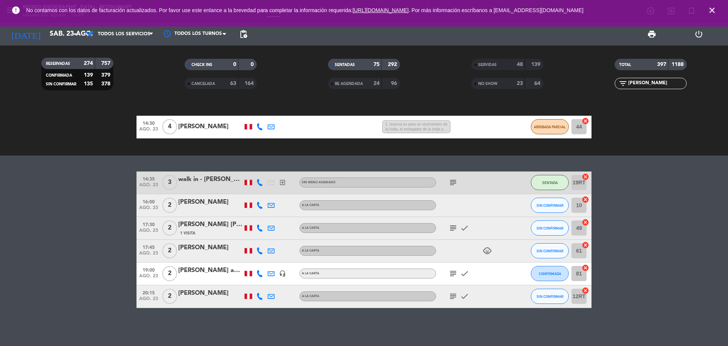  I want to click on strong: 135, so click(88, 84).